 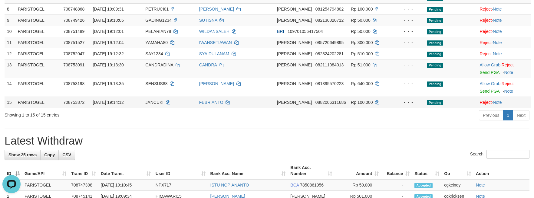 I want to click on div: Showing 1 to 15 of 15 entries, so click(x=111, y=114).